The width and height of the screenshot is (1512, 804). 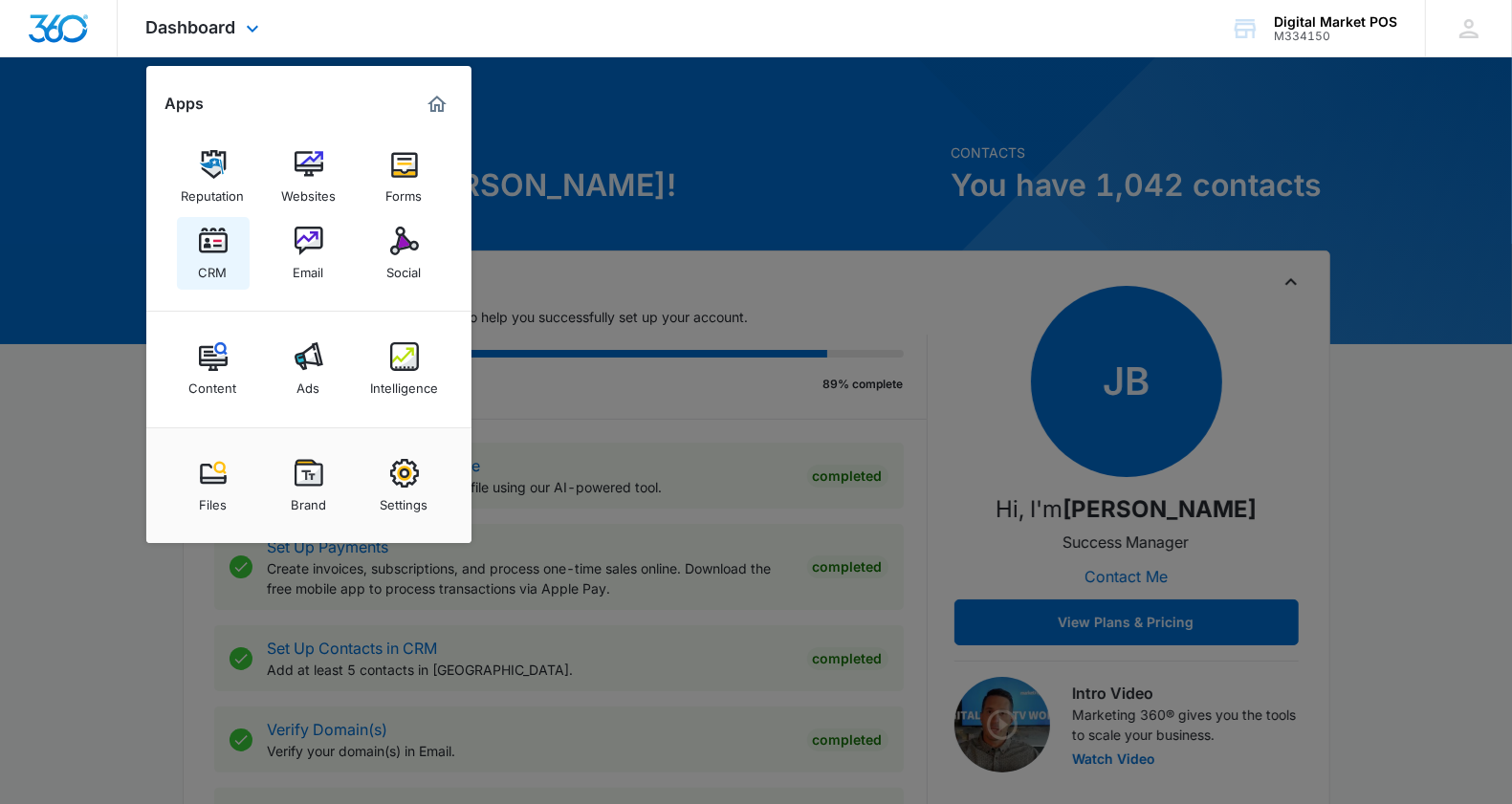 What do you see at coordinates (309, 267) in the screenshot?
I see `div: Email` at bounding box center [309, 267].